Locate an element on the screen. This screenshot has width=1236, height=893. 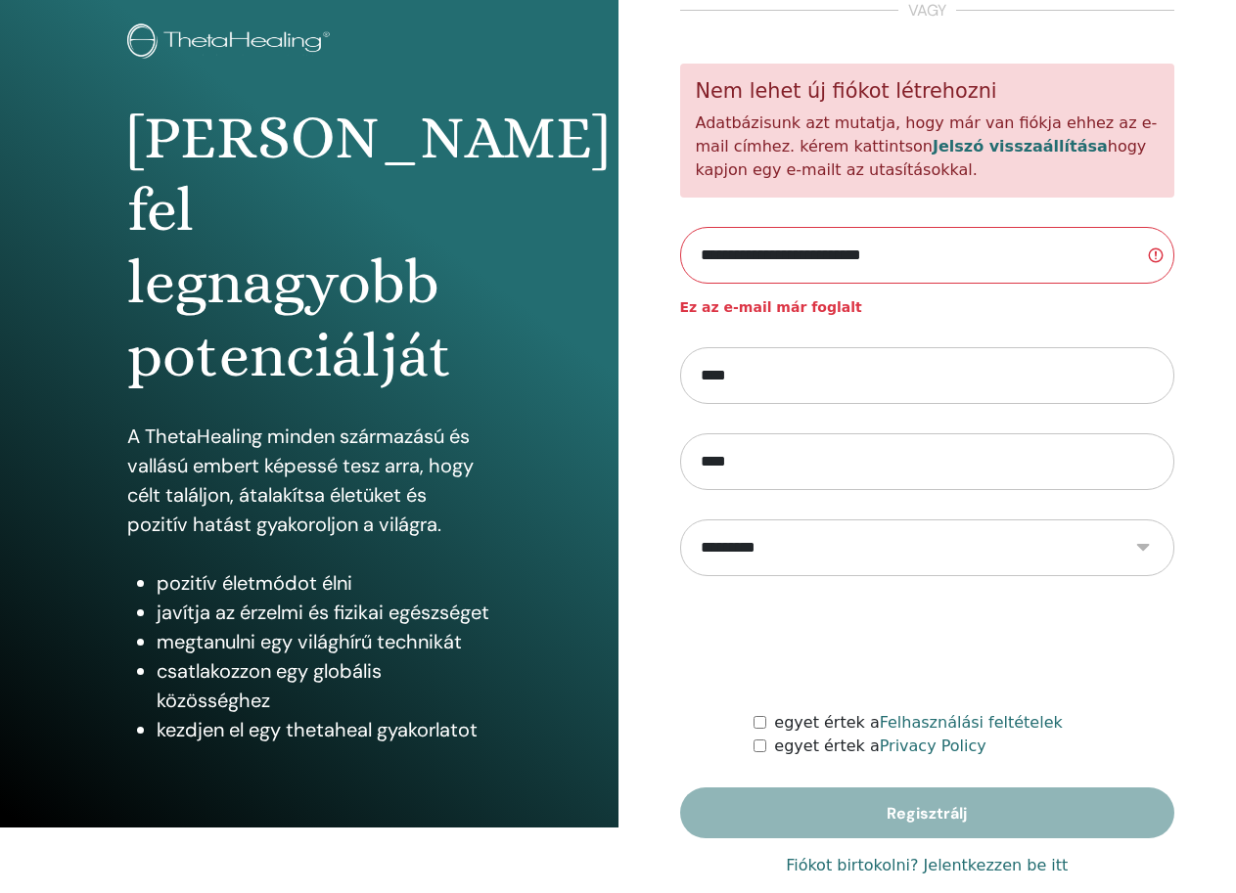
p: A ThetaHealing minden származású és vallású embert képessé tesz arra, hogy célt találjon, átalakí... is located at coordinates (308, 480).